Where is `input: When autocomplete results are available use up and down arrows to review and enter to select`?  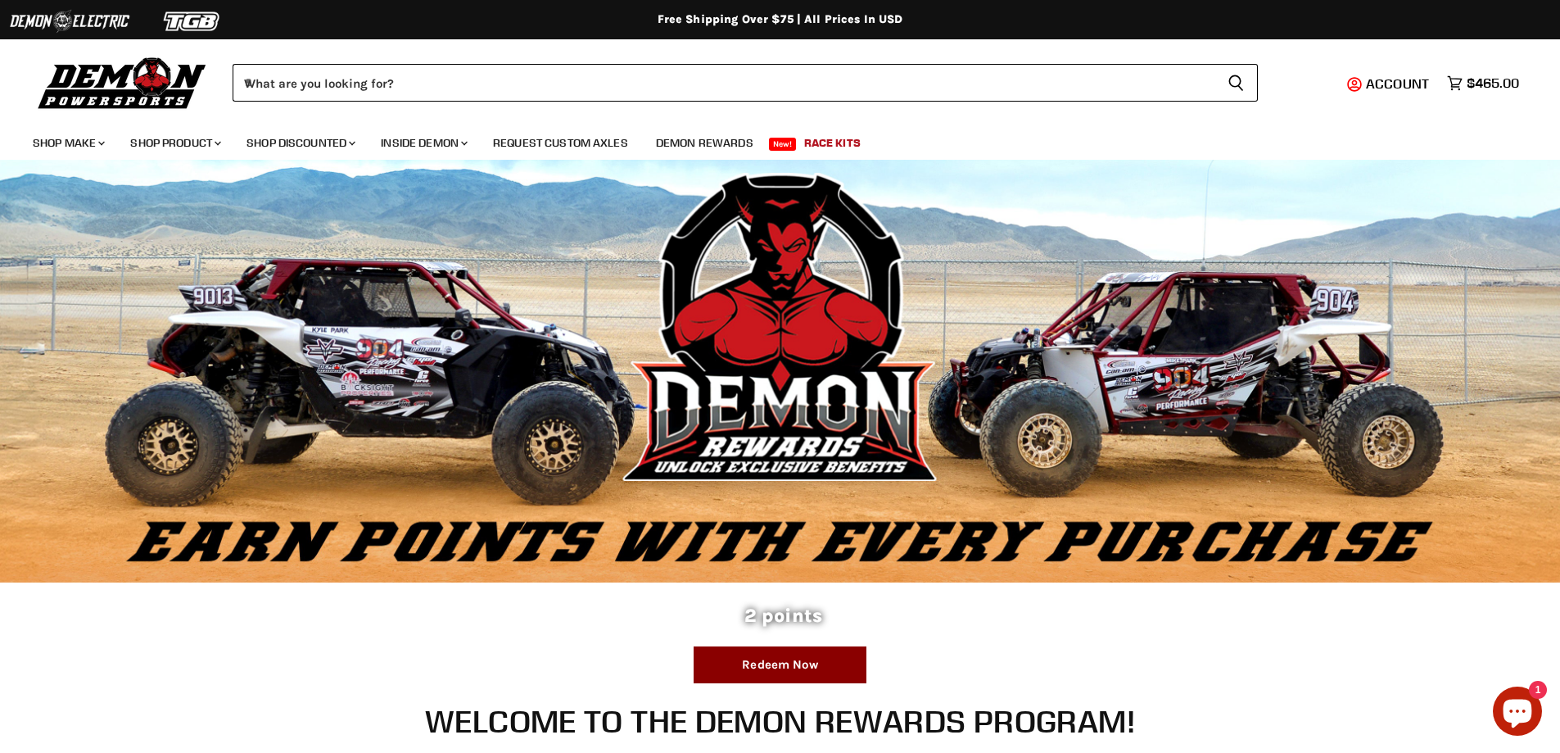
input: When autocomplete results are available use up and down arrows to review and enter to select is located at coordinates (723, 83).